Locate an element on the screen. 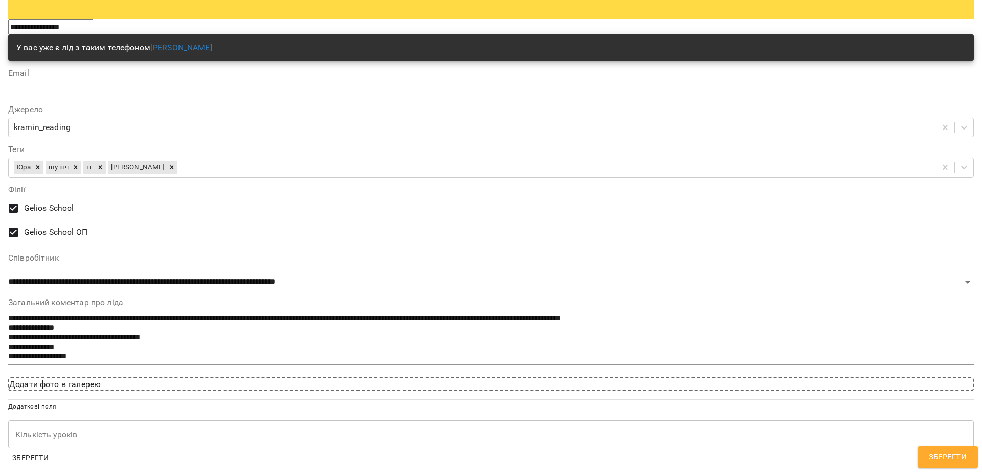  p: У вас уже є лід з таким телефоном is located at coordinates (114, 48).